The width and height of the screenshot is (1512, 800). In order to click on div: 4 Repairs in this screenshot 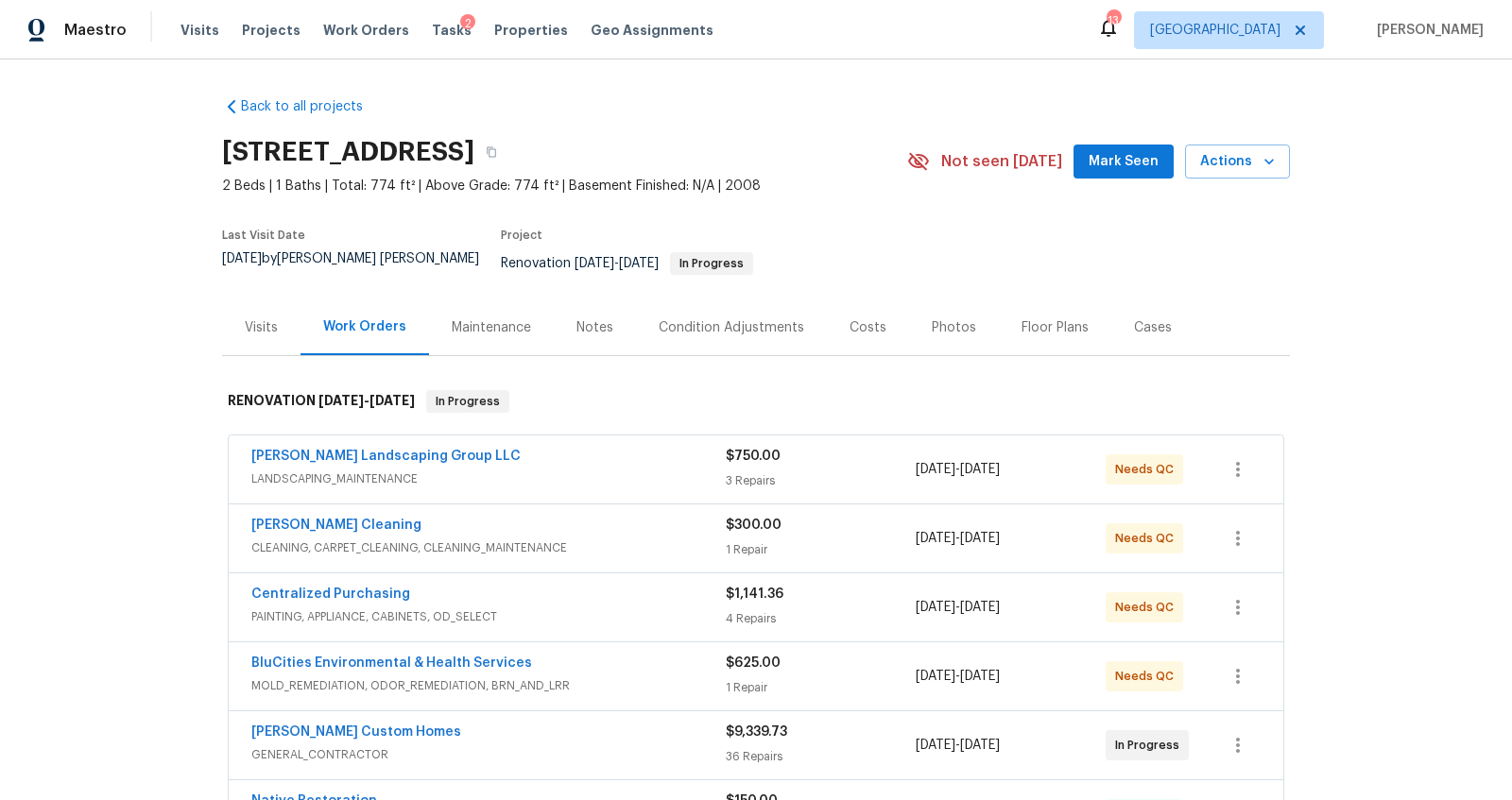, I will do `click(820, 619)`.